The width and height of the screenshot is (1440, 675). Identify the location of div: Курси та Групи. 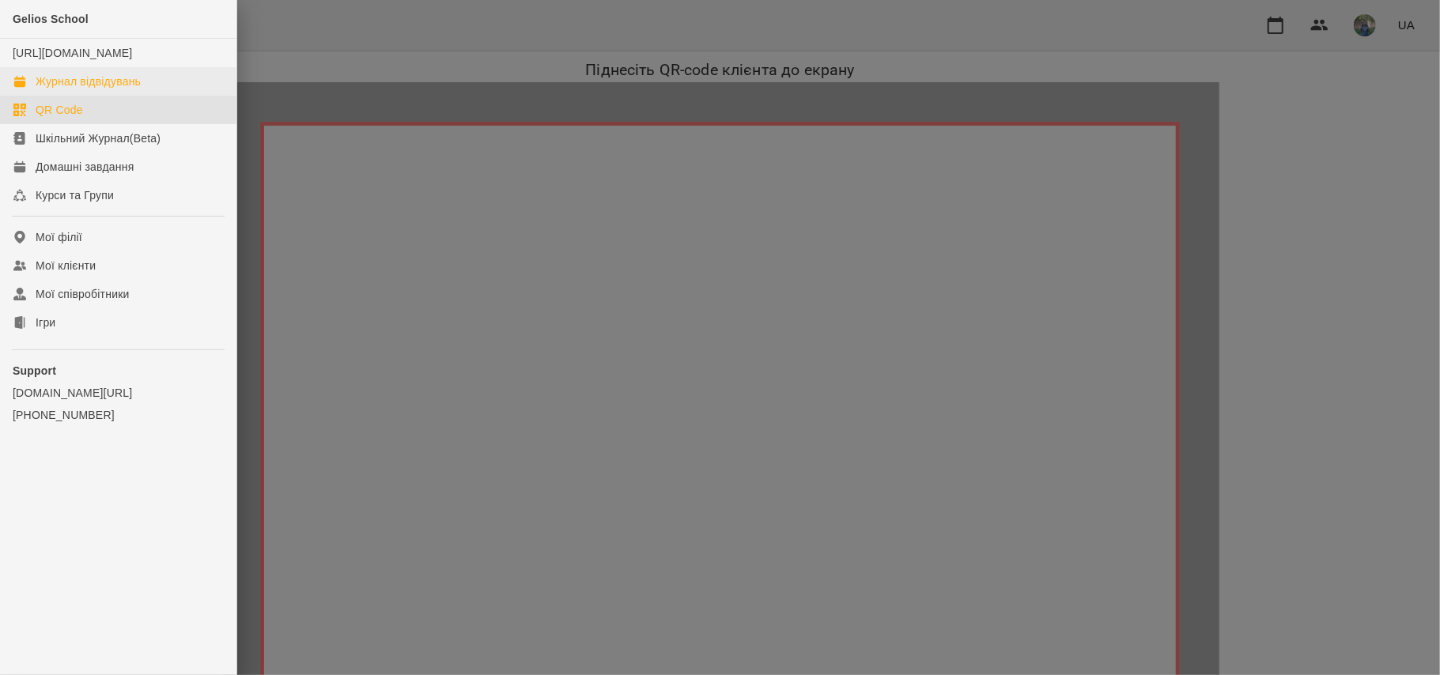
(74, 195).